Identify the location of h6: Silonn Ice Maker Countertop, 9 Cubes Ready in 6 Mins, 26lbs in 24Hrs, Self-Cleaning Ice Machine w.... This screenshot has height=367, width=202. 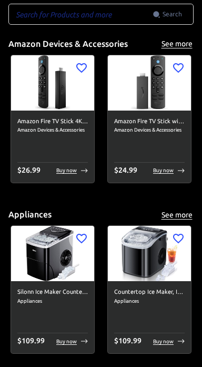
(53, 292).